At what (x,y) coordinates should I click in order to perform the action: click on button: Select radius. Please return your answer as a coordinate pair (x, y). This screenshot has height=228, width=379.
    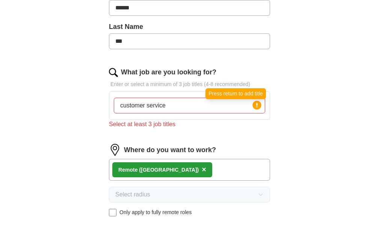
    Looking at the image, I should click on (189, 194).